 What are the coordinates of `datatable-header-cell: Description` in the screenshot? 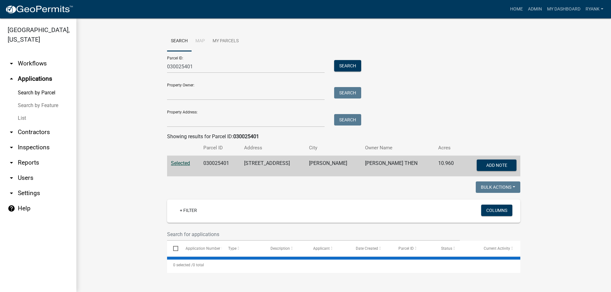 It's located at (286, 249).